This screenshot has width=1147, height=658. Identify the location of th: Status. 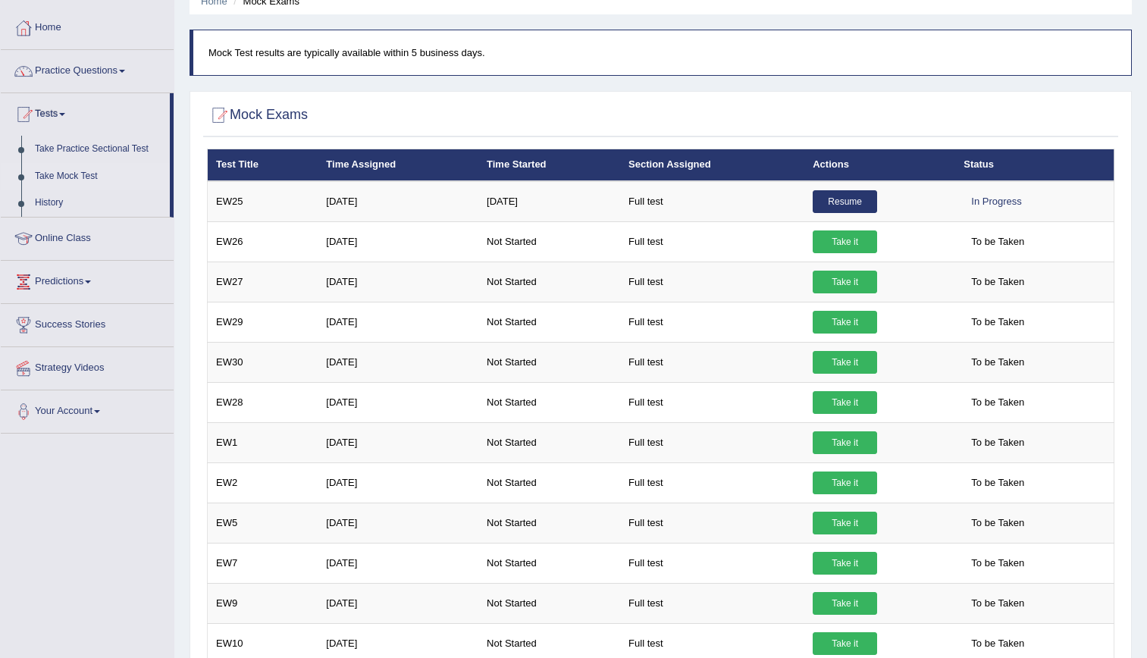
(1034, 165).